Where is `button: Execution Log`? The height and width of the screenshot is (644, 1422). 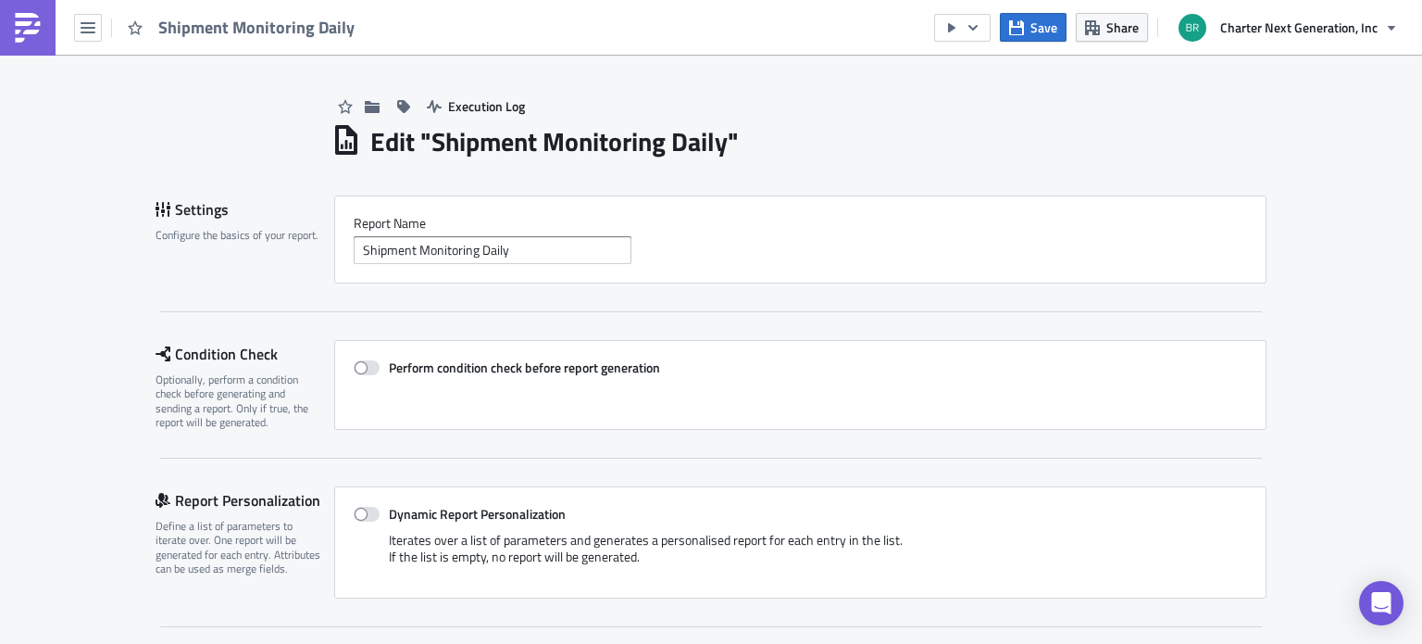
button: Execution Log is located at coordinates (476, 106).